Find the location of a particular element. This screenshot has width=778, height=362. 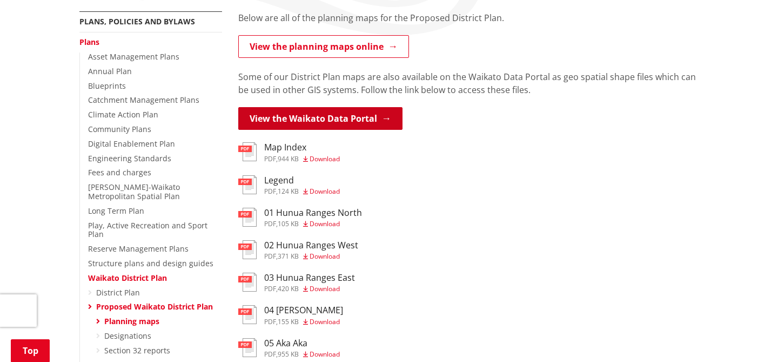

a: Designations is located at coordinates (128, 335).